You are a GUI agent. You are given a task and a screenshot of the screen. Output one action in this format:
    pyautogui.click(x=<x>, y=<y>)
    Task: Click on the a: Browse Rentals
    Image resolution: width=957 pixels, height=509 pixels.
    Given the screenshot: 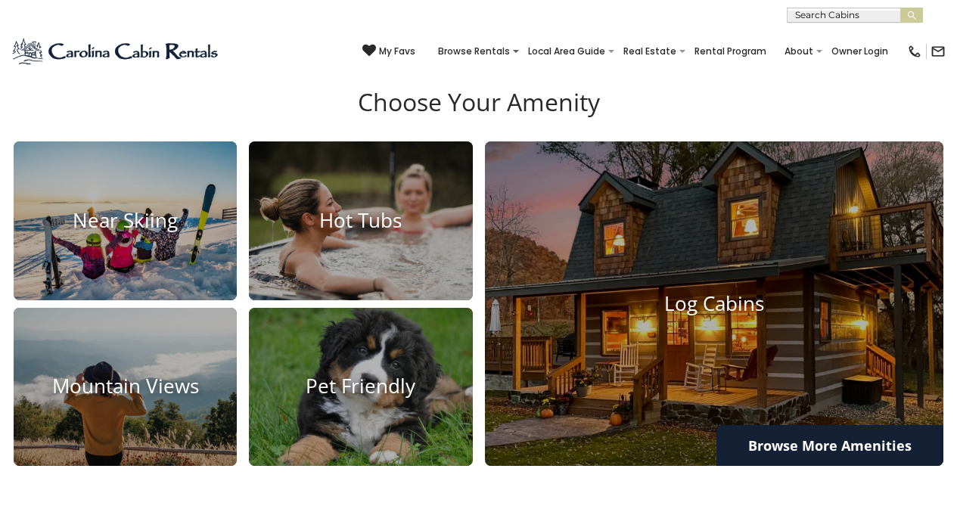 What is the action you would take?
    pyautogui.click(x=474, y=51)
    